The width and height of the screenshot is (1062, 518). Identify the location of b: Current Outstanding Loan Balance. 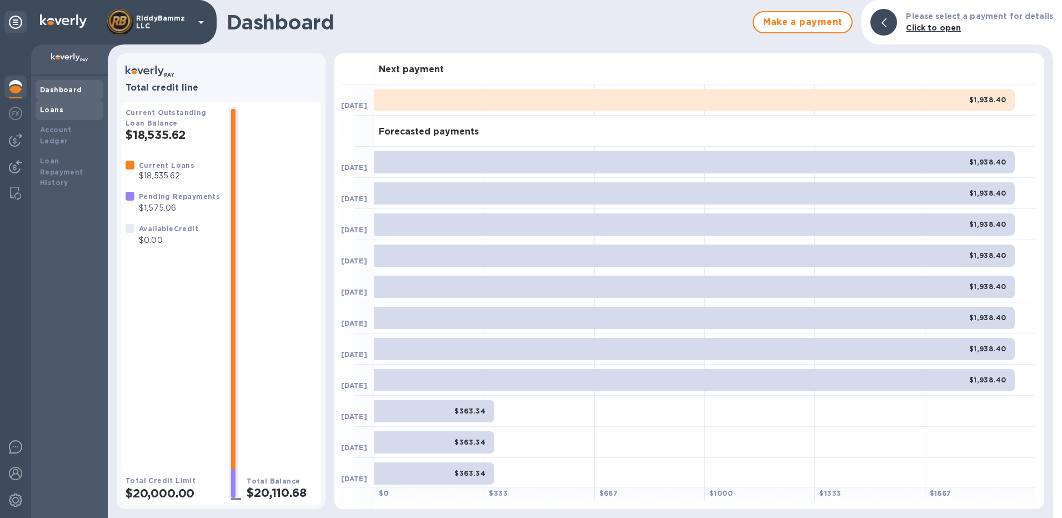
(166, 118).